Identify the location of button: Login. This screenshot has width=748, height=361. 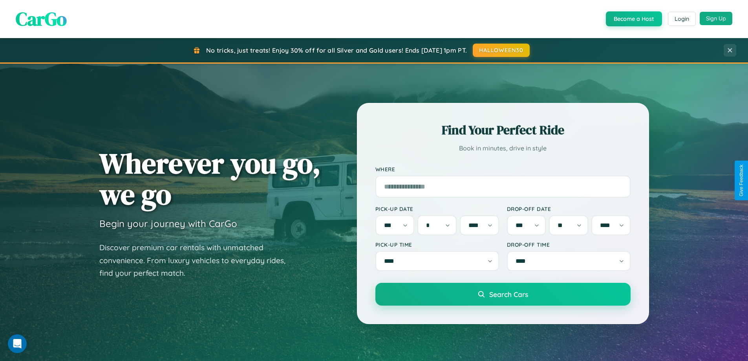
(682, 19).